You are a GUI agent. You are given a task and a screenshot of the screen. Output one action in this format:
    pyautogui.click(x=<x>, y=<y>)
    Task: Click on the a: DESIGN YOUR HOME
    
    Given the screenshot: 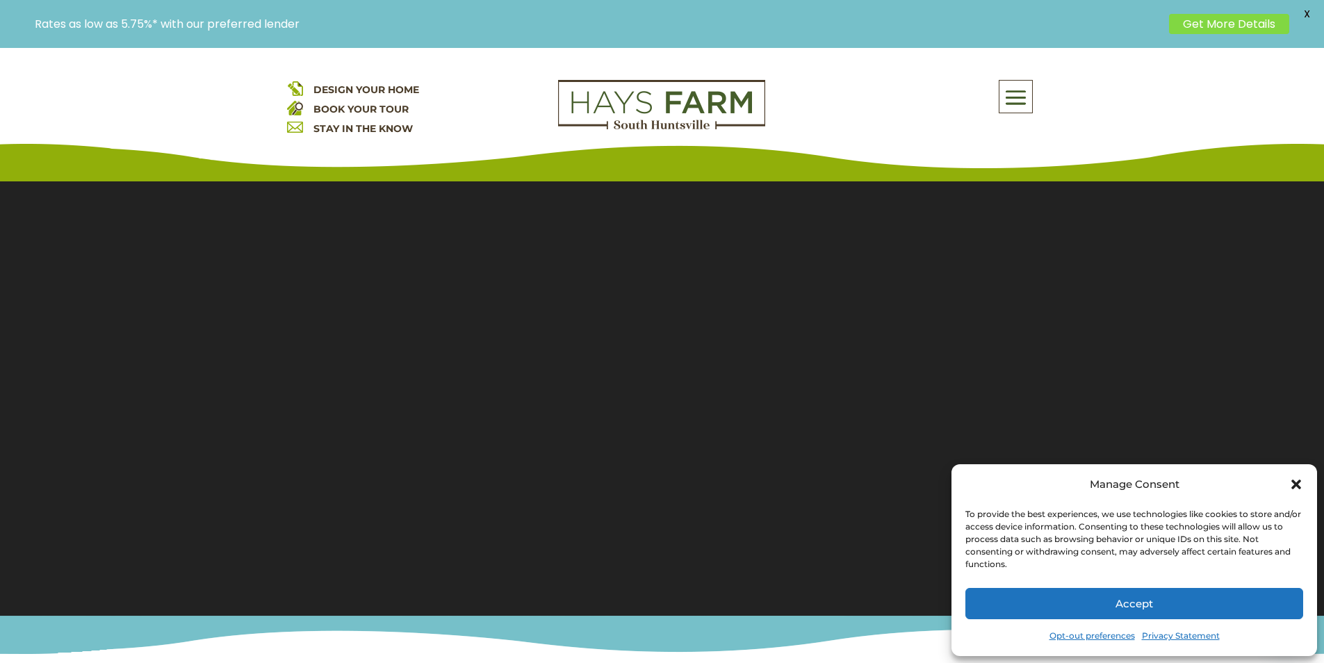 What is the action you would take?
    pyautogui.click(x=366, y=90)
    